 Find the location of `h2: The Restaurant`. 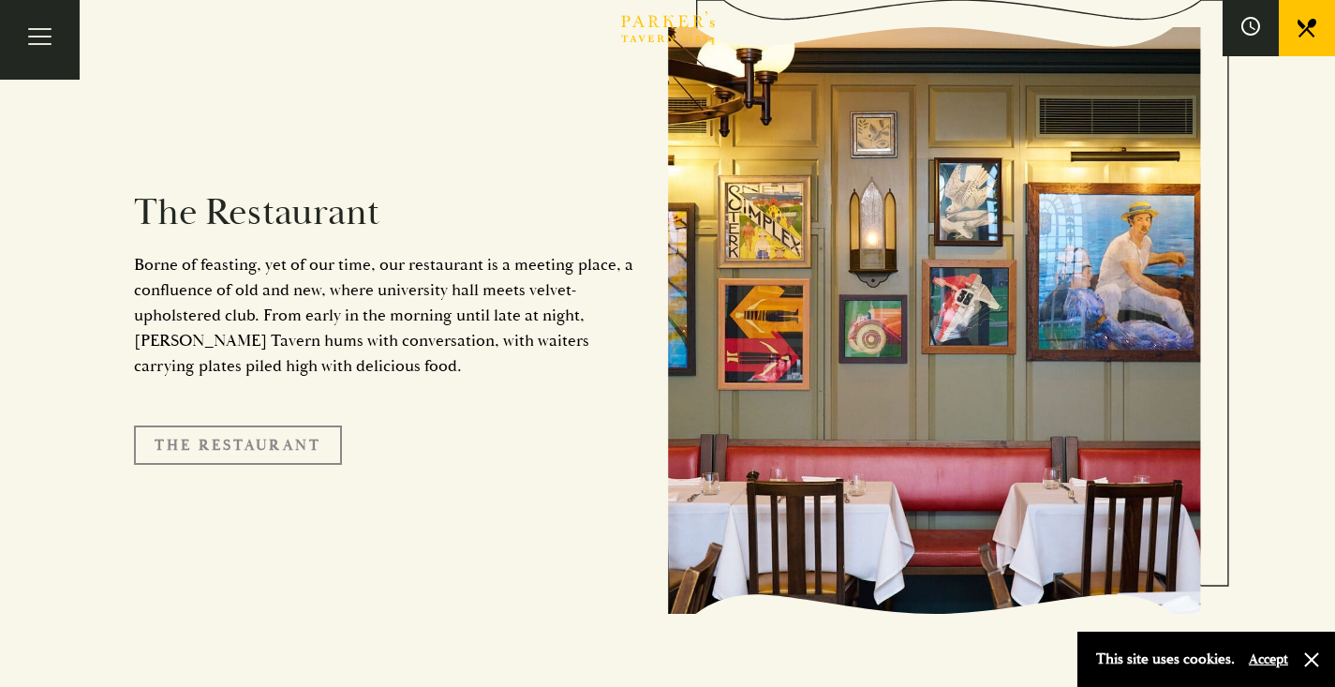

h2: The Restaurant is located at coordinates (387, 213).